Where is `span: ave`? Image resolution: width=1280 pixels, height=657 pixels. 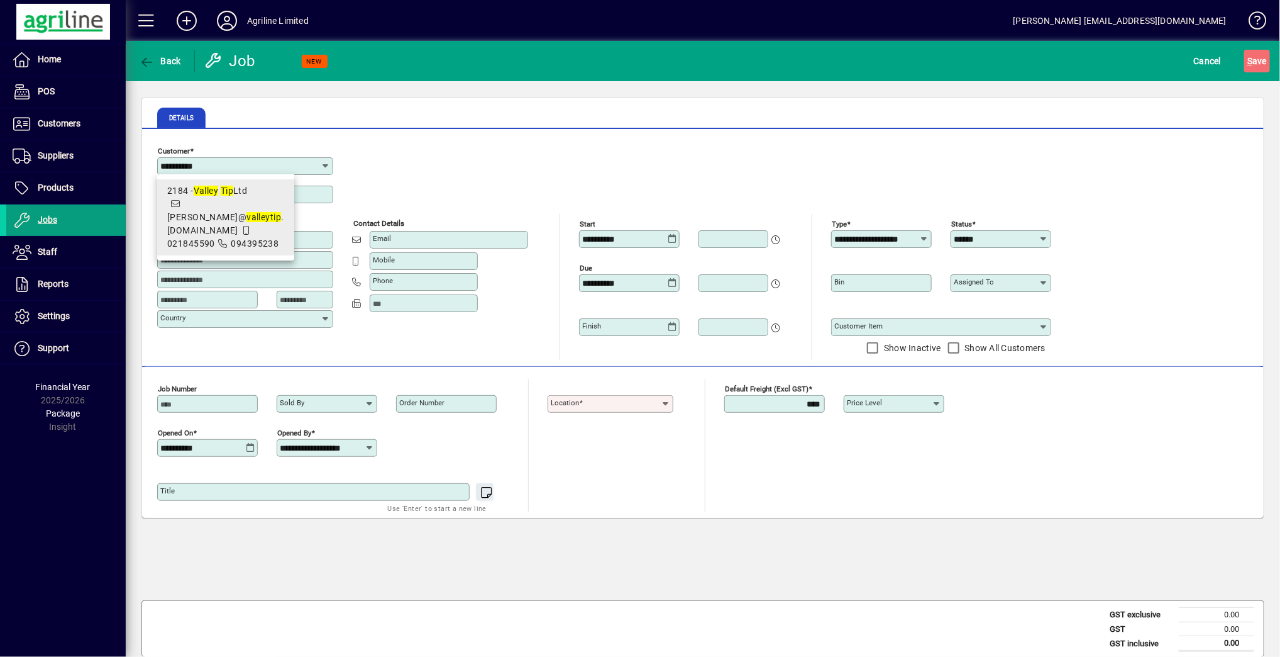 span: ave is located at coordinates (1257, 61).